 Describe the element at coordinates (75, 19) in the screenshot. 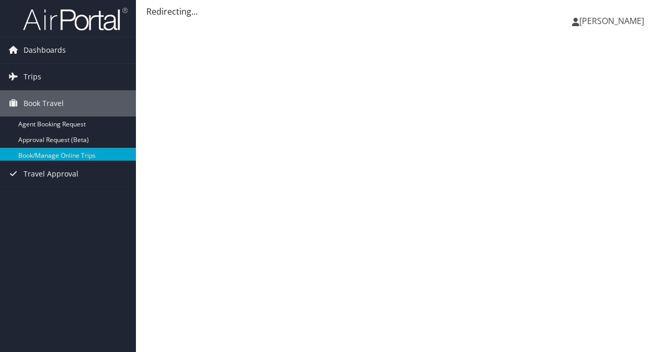

I see `img: airportal-logo.png` at that location.